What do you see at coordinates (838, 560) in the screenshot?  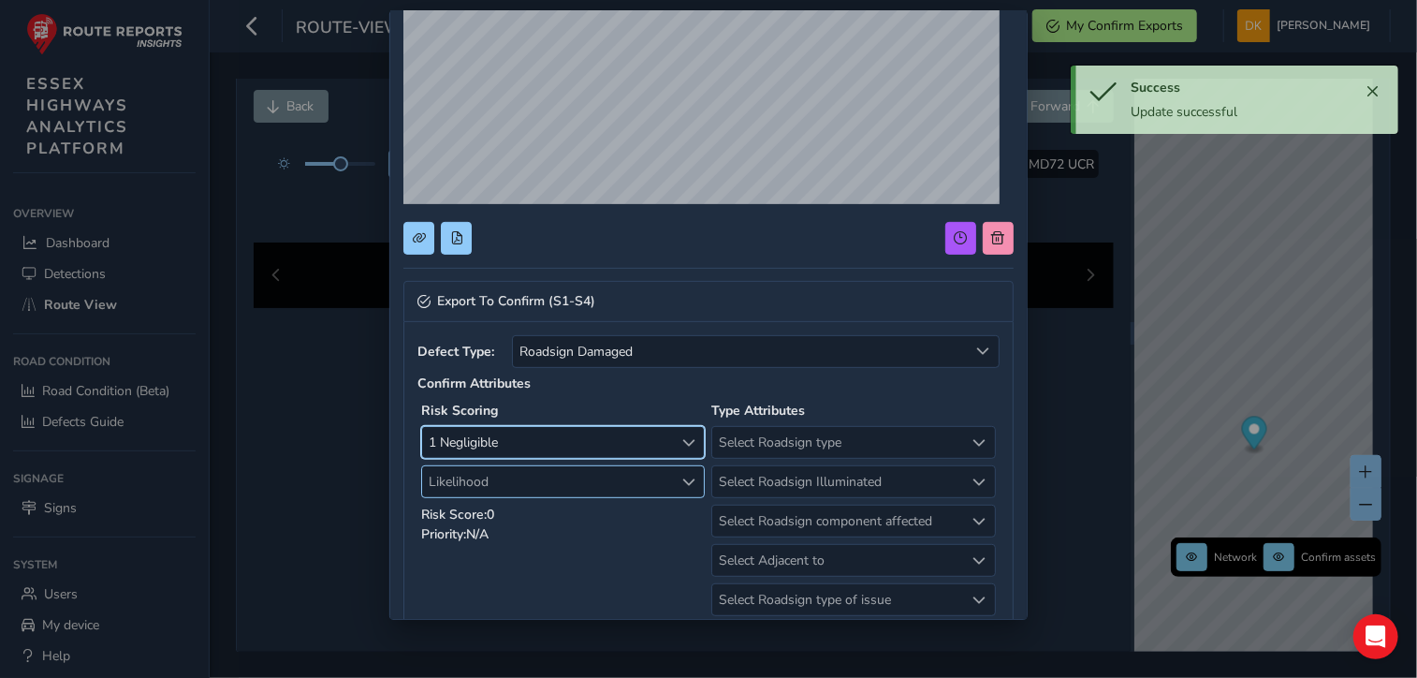 I see `span: Select Adjacent to` at bounding box center [838, 560].